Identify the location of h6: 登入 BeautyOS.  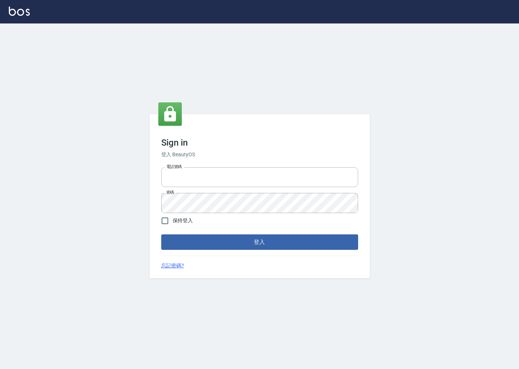
(260, 155).